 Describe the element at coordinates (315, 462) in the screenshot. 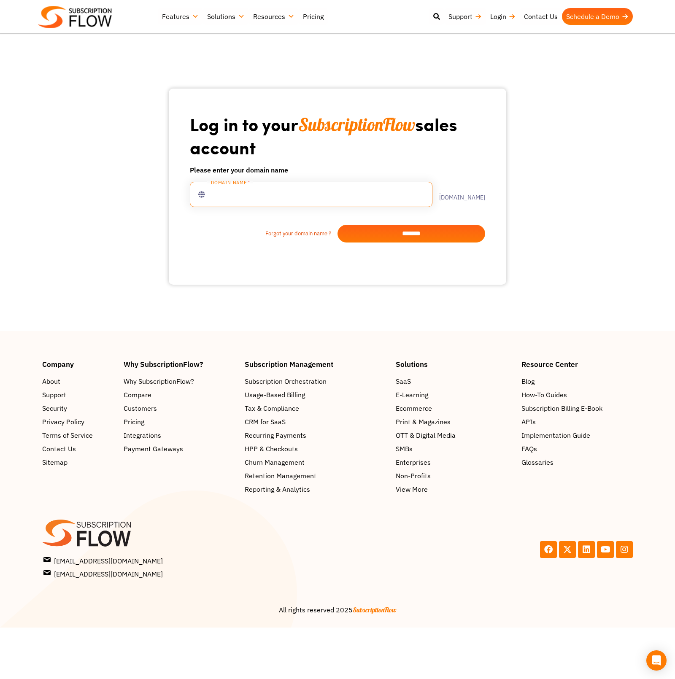

I see `a: Churn Management` at that location.